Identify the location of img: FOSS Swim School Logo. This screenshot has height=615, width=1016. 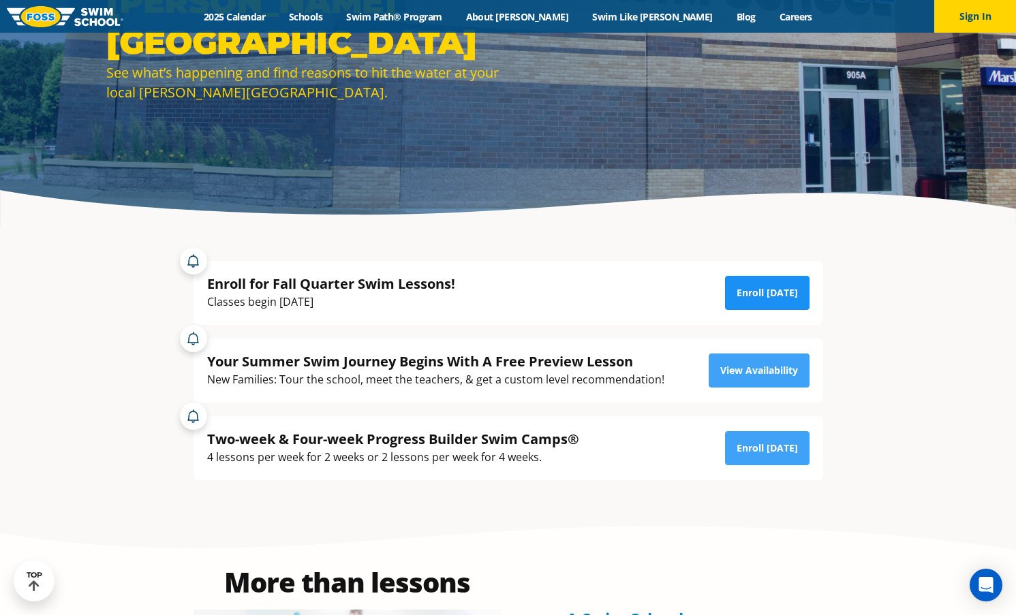
(65, 16).